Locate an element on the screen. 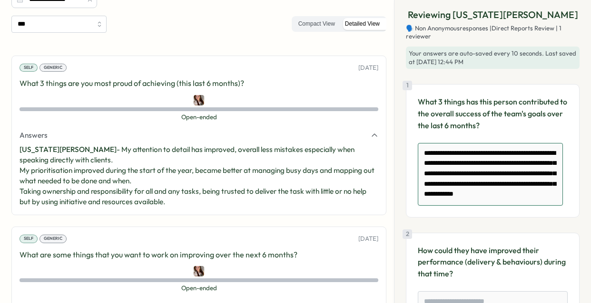 The height and width of the screenshot is (303, 591). p: What 3 things has this person contributed to the overall success of the team's goals over the las... is located at coordinates (492, 114).